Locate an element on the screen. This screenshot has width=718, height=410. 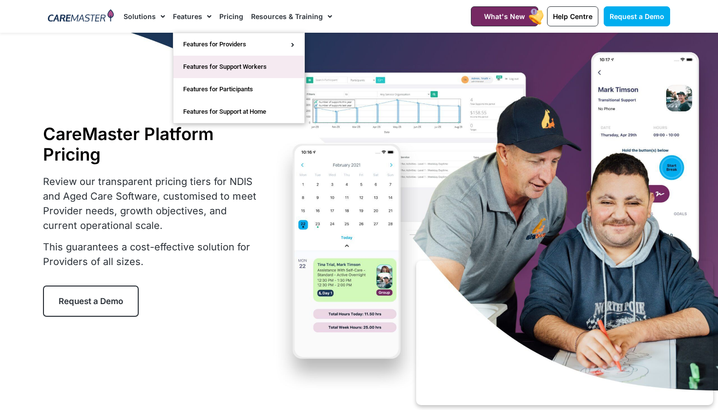
a: Features for Providers is located at coordinates (239, 44).